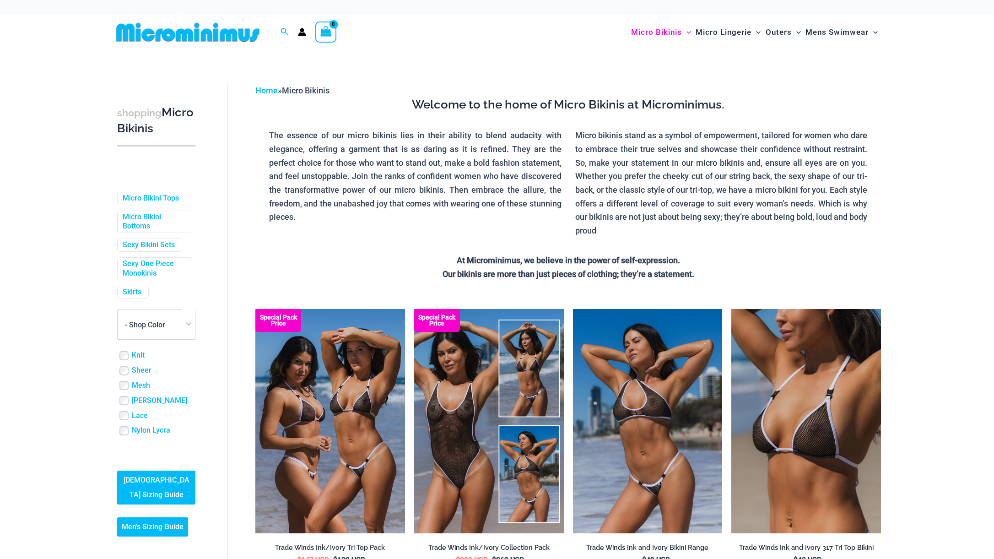 The width and height of the screenshot is (994, 559). Describe the element at coordinates (806, 547) in the screenshot. I see `h2: Trade Winds Ink and Ivory 317 Tri Top Bikini` at that location.